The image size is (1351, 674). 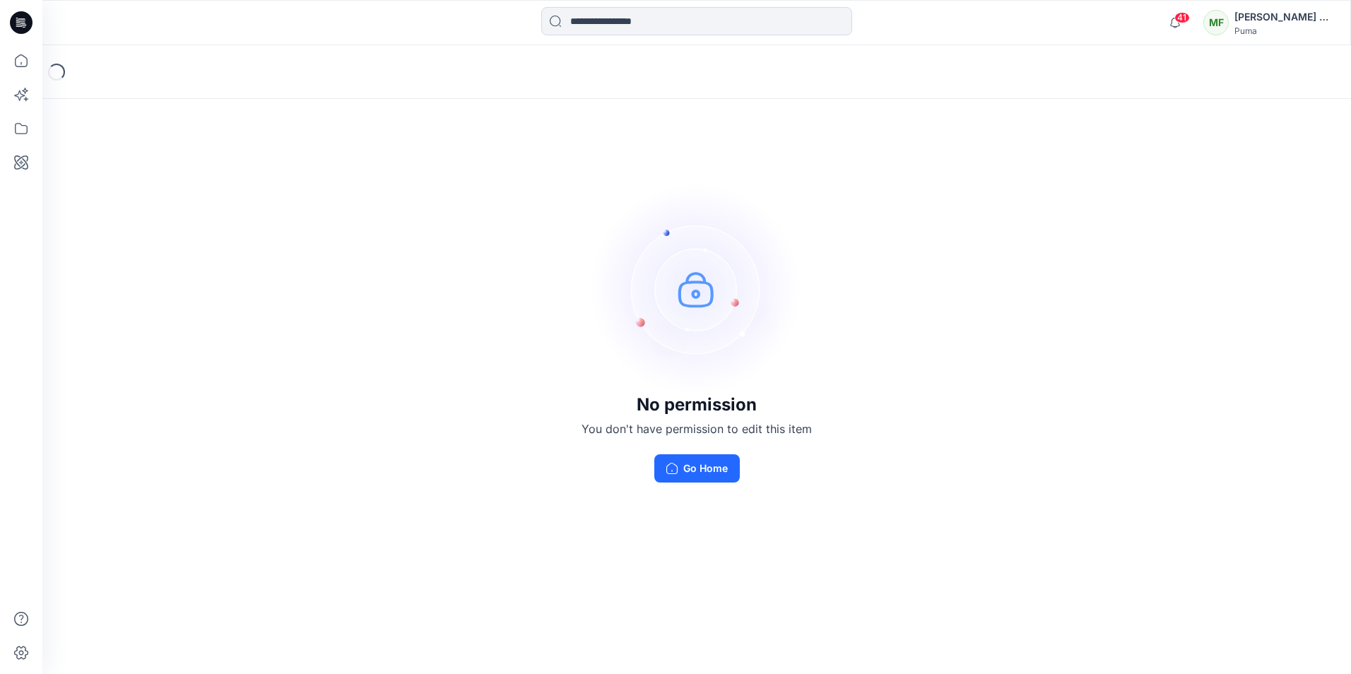 What do you see at coordinates (1216, 23) in the screenshot?
I see `div: MF` at bounding box center [1216, 23].